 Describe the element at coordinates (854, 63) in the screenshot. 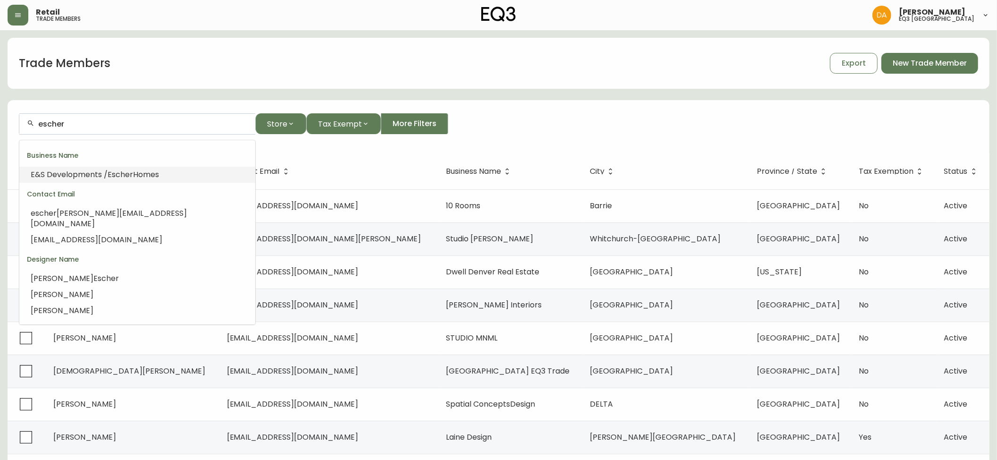

I see `button: Export` at that location.